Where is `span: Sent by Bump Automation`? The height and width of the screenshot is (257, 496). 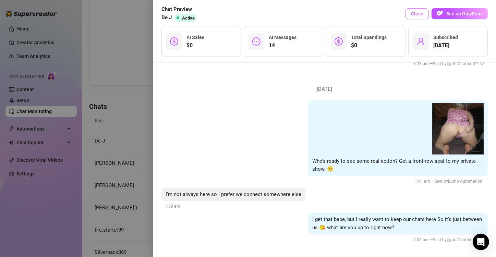
span: Sent by Bump Automation is located at coordinates (459, 181).